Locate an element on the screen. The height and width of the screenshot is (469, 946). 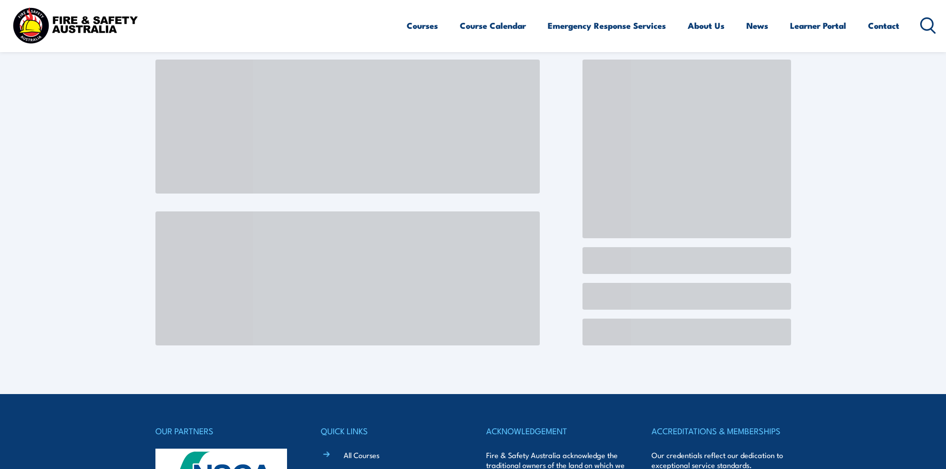
h4: QUICK LINKS is located at coordinates (390, 431).